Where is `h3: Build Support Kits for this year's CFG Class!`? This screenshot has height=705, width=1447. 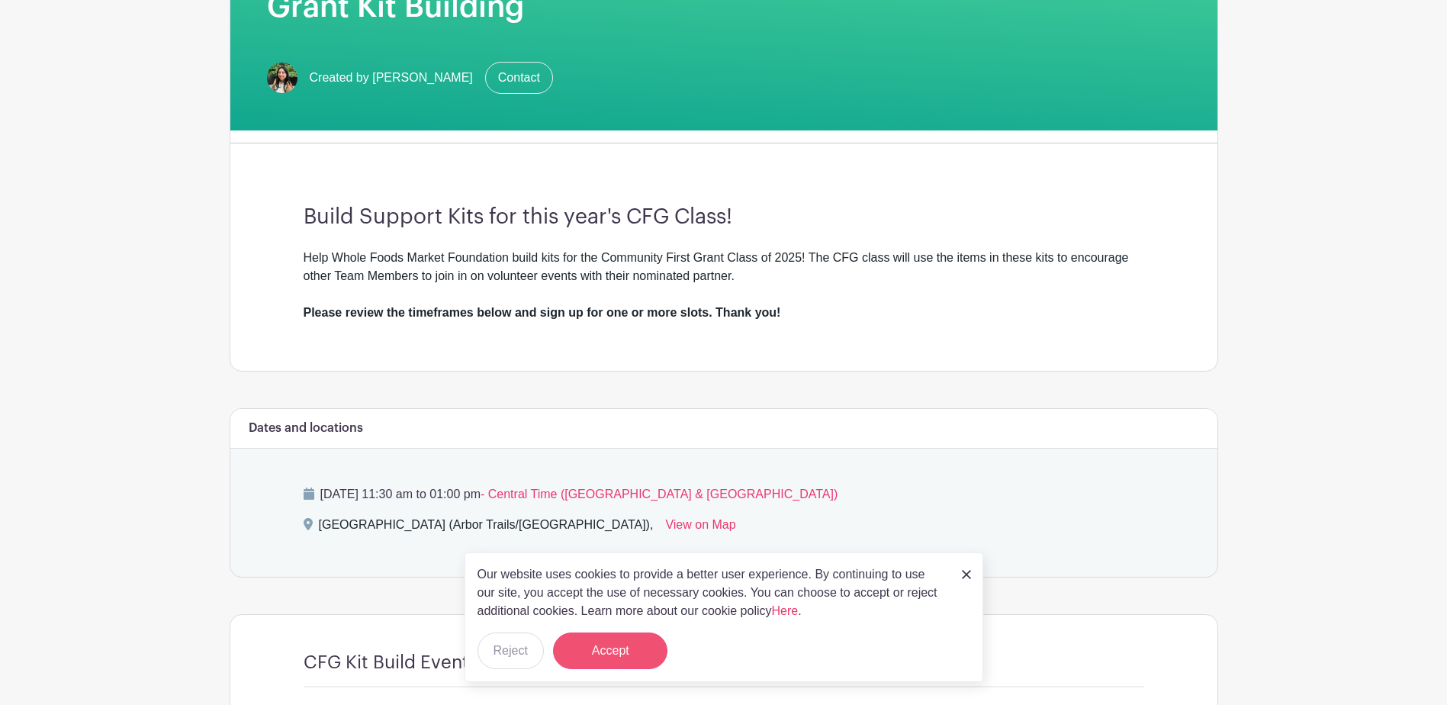
h3: Build Support Kits for this year's CFG Class! is located at coordinates (724, 217).